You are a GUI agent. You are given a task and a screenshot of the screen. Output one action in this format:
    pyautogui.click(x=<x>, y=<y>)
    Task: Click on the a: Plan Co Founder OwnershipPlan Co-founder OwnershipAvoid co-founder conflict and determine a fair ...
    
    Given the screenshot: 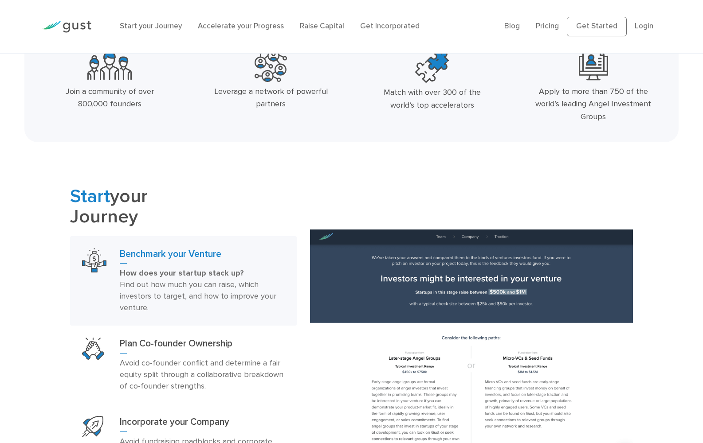 What is the action you would take?
    pyautogui.click(x=184, y=365)
    